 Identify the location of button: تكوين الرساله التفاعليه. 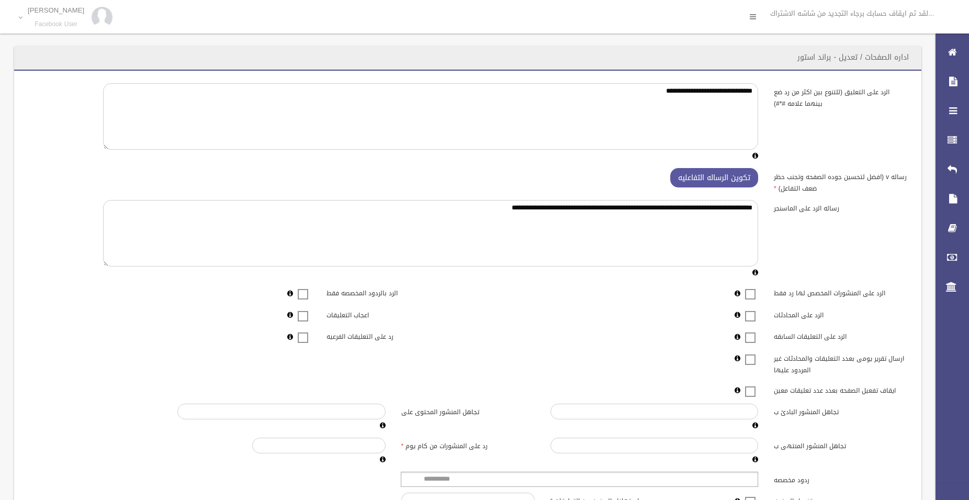
(714, 177).